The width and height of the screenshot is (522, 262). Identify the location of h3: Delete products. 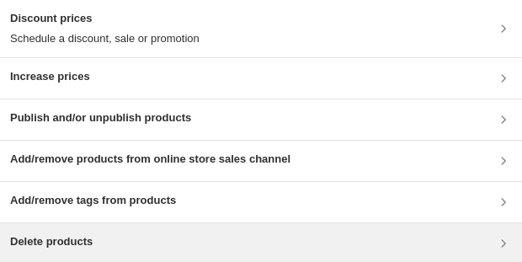
(51, 241).